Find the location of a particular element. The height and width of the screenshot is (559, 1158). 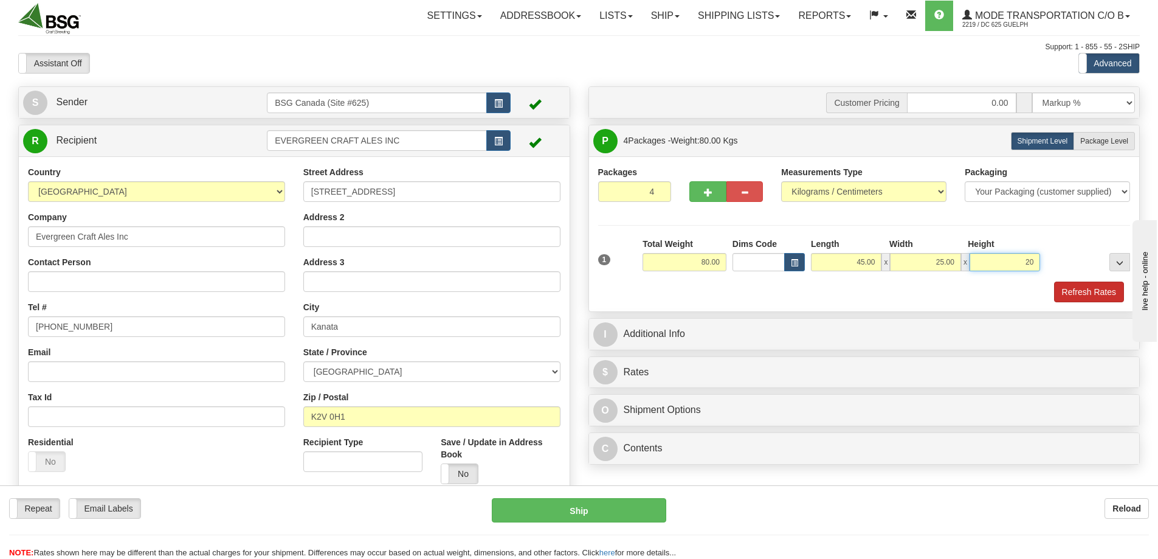

a: OShipment Options is located at coordinates (864, 410).